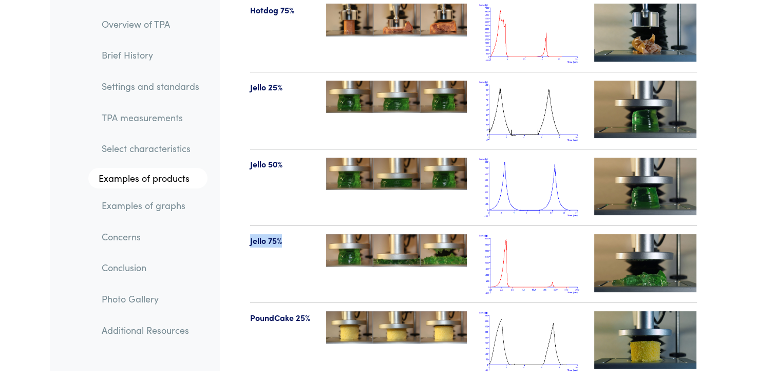 Image resolution: width=777 pixels, height=379 pixels. I want to click on img: poundcake-videotn-25.jpg, so click(645, 340).